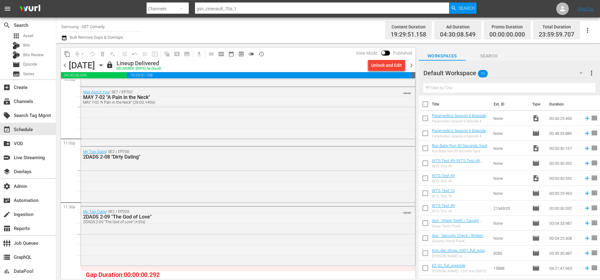  I want to click on span: Video, so click(536, 118).